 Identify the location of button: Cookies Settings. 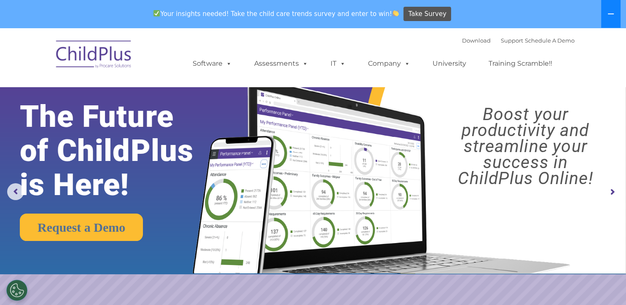
(17, 291).